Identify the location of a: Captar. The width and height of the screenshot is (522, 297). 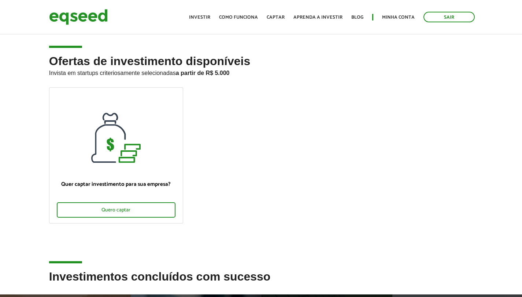
(275, 17).